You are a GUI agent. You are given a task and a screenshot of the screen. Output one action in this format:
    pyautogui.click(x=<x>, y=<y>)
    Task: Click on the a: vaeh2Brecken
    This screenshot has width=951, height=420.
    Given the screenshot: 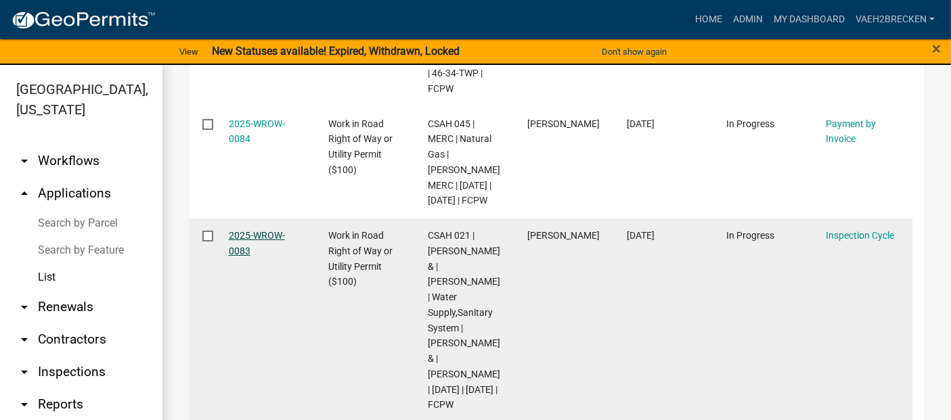 What is the action you would take?
    pyautogui.click(x=895, y=20)
    